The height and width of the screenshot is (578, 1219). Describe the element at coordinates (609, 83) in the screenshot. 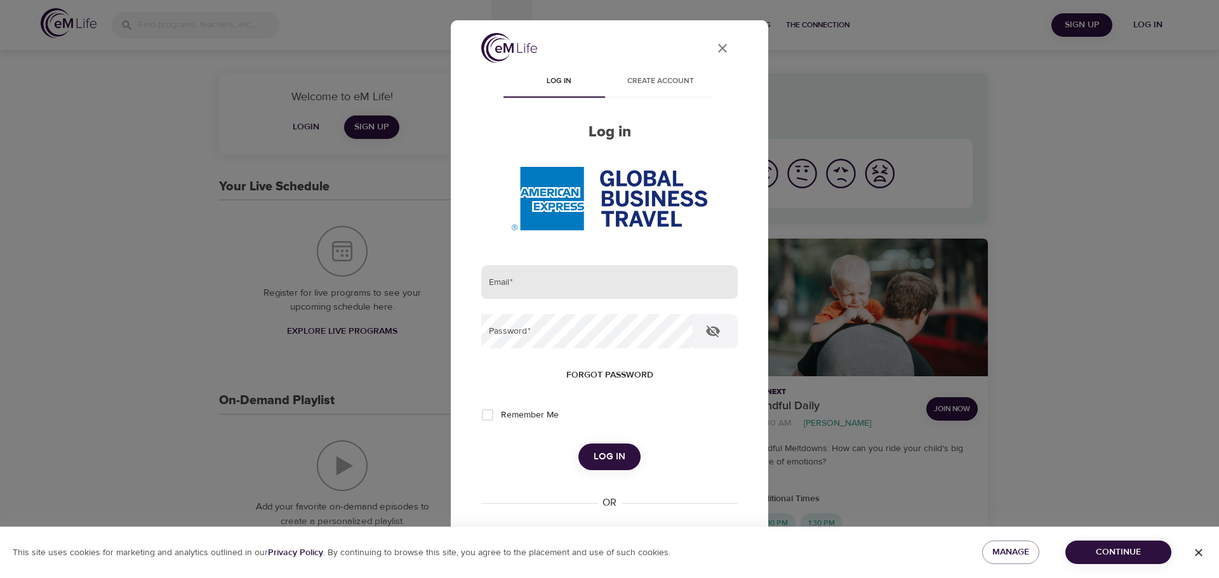

I see `div: disabled tabs example` at that location.